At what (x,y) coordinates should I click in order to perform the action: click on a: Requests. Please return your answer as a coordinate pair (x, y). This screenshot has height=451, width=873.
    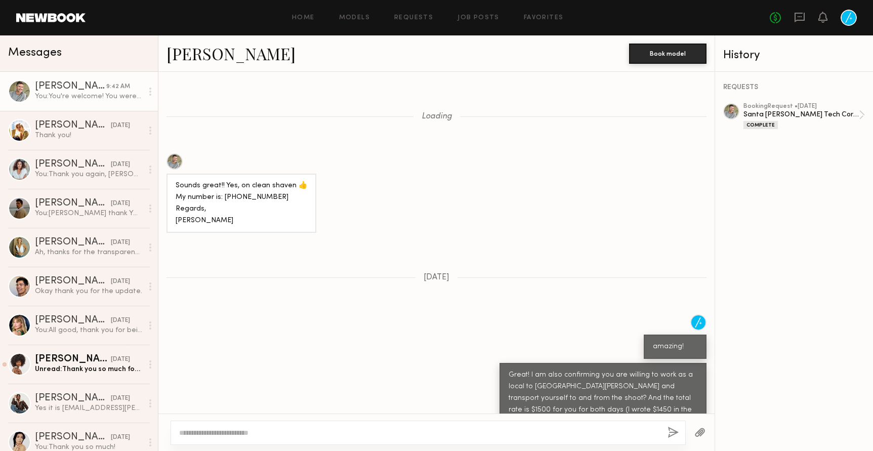
    Looking at the image, I should click on (413, 18).